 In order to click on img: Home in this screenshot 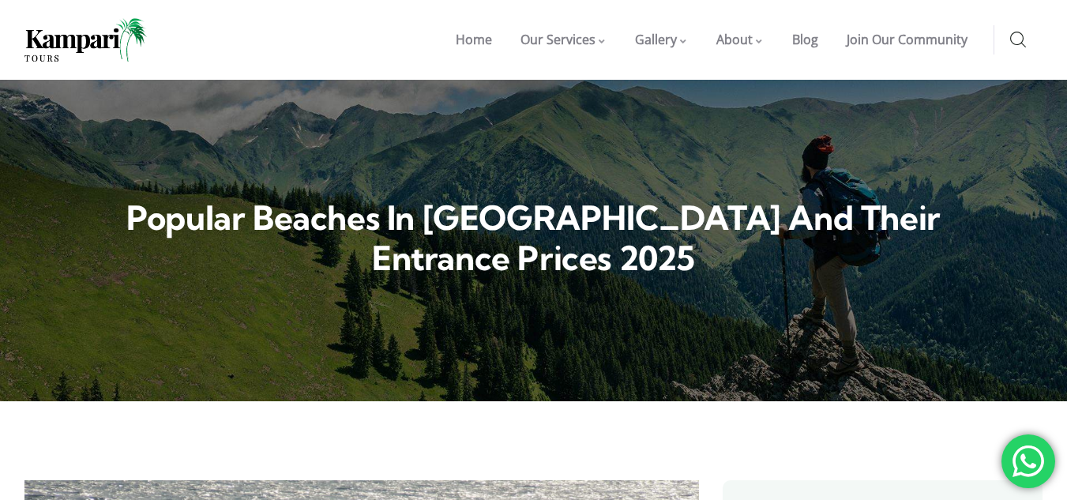, I will do `click(85, 39)`.